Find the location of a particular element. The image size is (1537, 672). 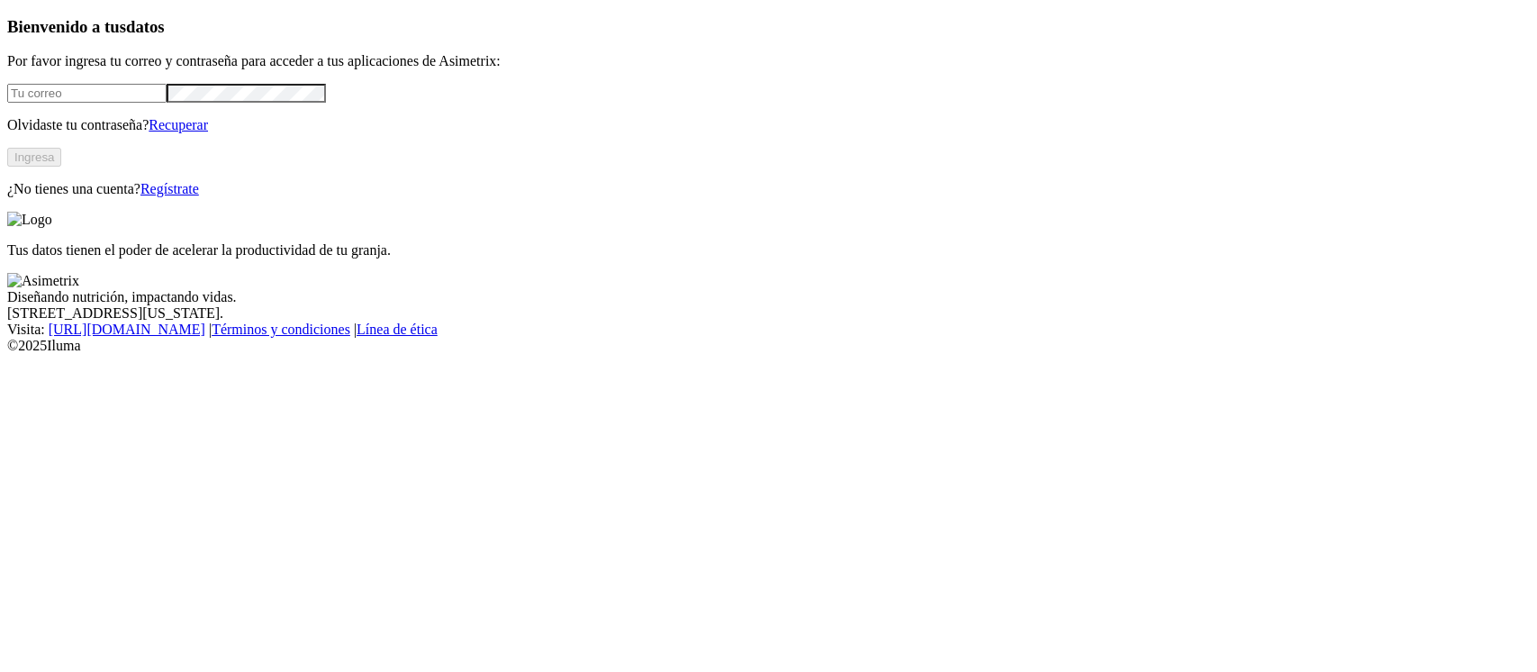

p: ¿No tienes una cuenta? is located at coordinates (768, 189).